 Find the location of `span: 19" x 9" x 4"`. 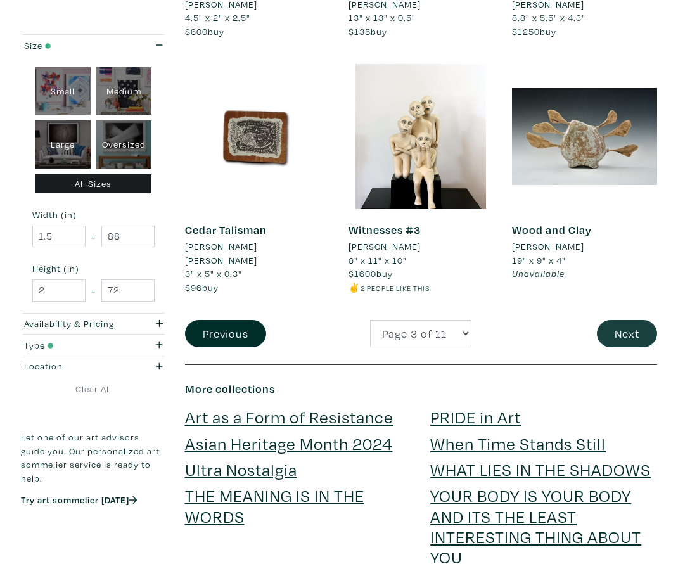

span: 19" x 9" x 4" is located at coordinates (538, 260).